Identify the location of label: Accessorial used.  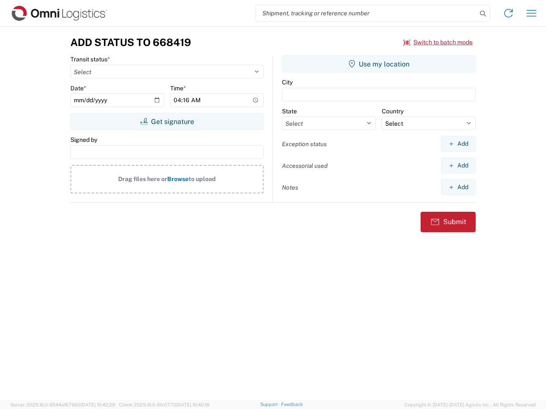
(304, 166).